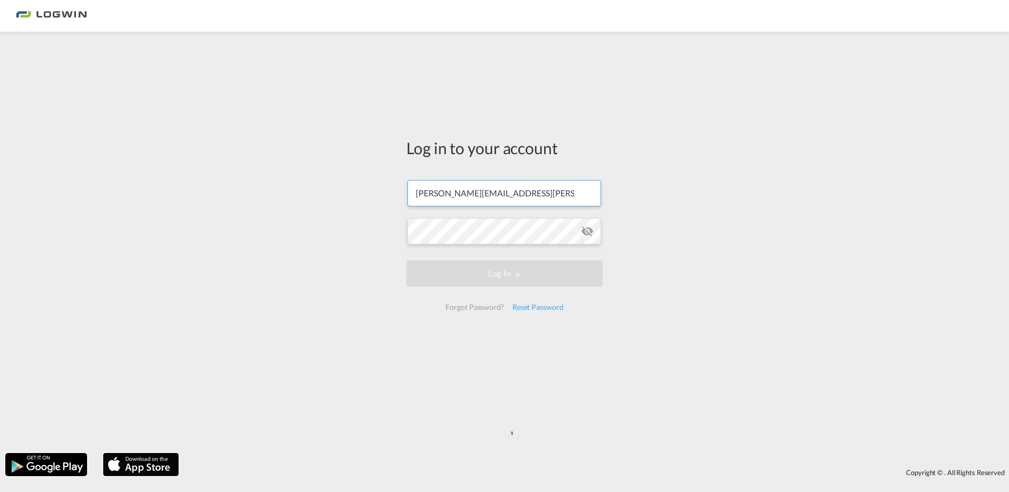 Image resolution: width=1009 pixels, height=492 pixels. Describe the element at coordinates (51, 16) in the screenshot. I see `img: bc73a0e0d8c111efacd525e4c8ad7d32.png` at that location.